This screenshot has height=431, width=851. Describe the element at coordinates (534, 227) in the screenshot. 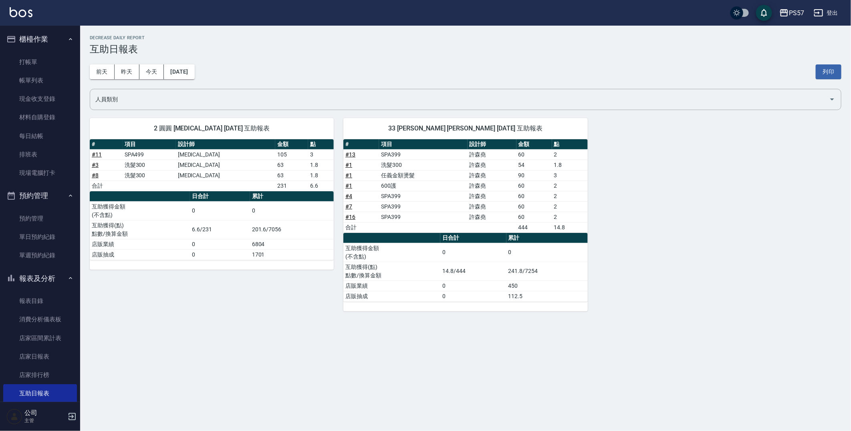

I see `td: 444` at that location.